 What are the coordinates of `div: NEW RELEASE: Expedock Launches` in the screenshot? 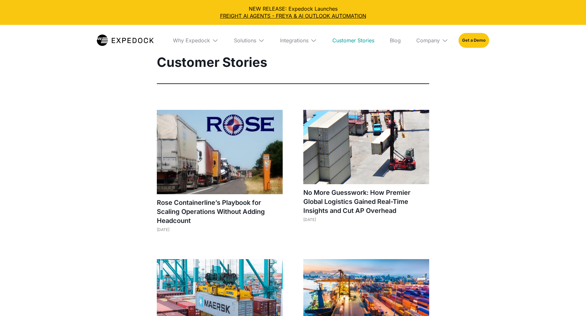 It's located at (293, 12).